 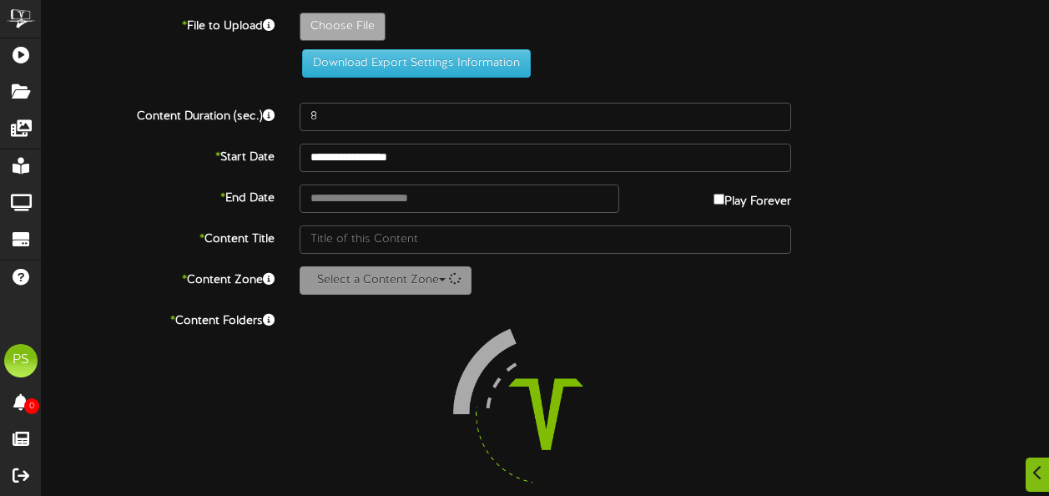 What do you see at coordinates (158, 154) in the screenshot?
I see `label: Start Date` at bounding box center [158, 154].